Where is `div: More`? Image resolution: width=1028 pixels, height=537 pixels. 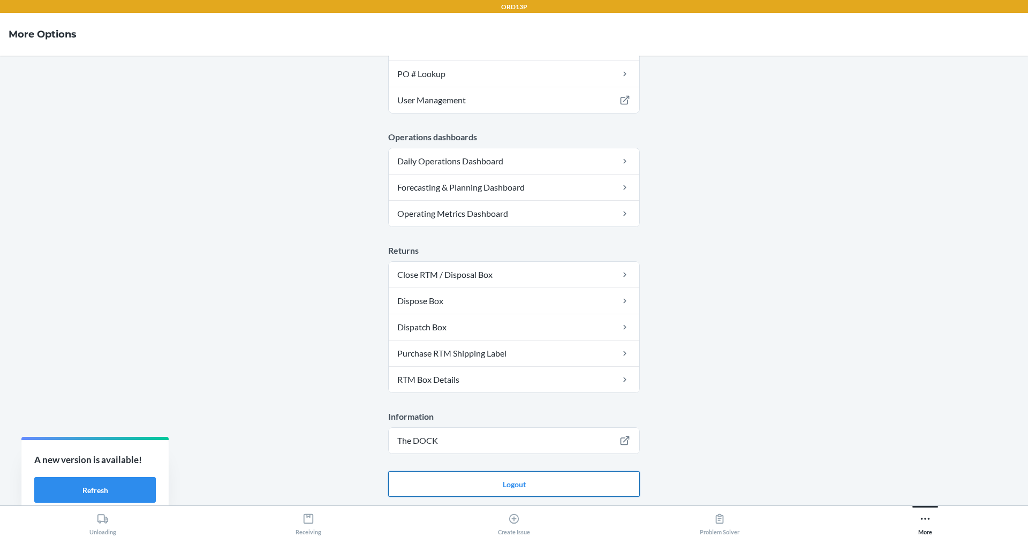
div: More is located at coordinates (925, 522).